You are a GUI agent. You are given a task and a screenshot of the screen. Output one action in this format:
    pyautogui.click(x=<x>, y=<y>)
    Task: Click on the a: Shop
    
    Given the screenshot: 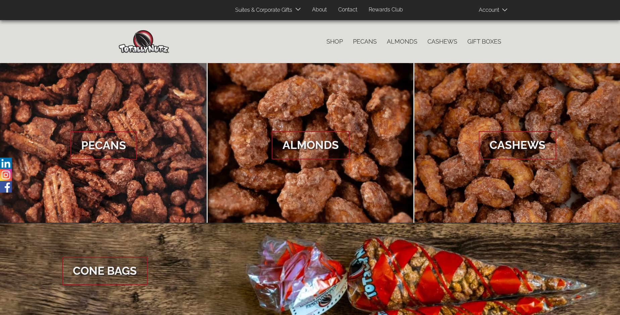 What is the action you would take?
    pyautogui.click(x=335, y=42)
    